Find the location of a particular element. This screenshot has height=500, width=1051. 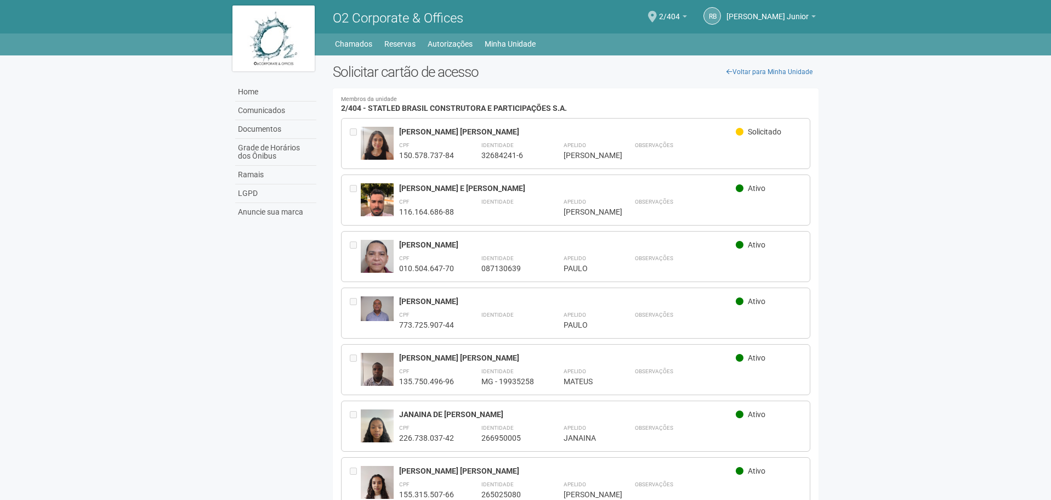

a: Ramais is located at coordinates (276, 175).